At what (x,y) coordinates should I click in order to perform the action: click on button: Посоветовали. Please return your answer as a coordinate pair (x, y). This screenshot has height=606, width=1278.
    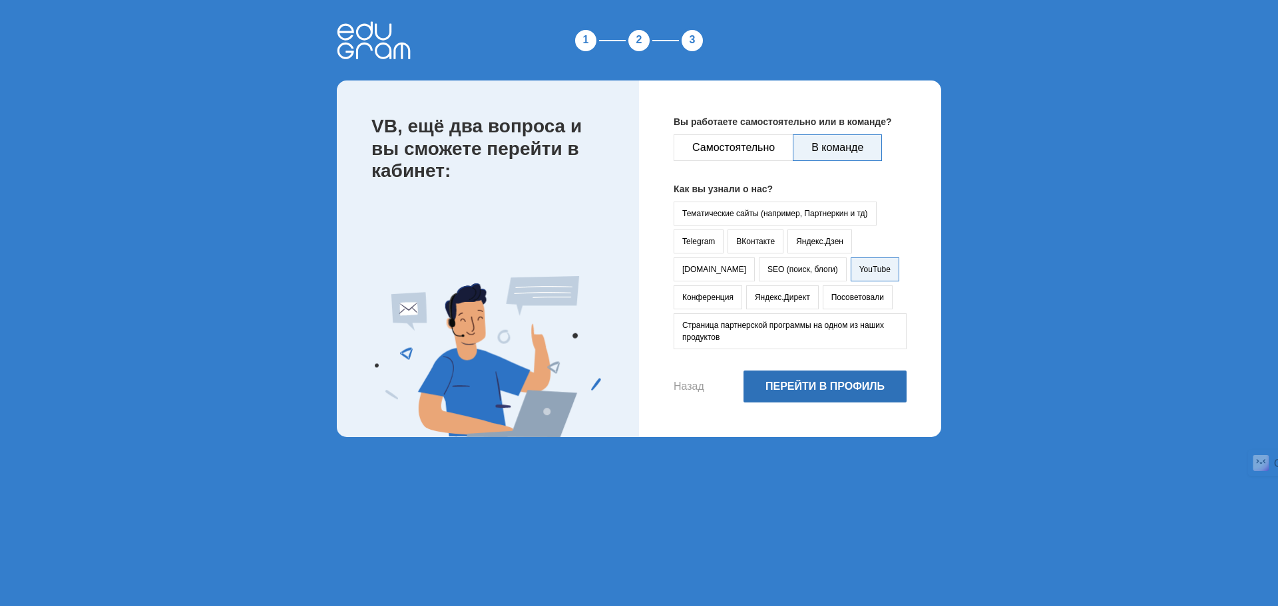
    Looking at the image, I should click on (857, 297).